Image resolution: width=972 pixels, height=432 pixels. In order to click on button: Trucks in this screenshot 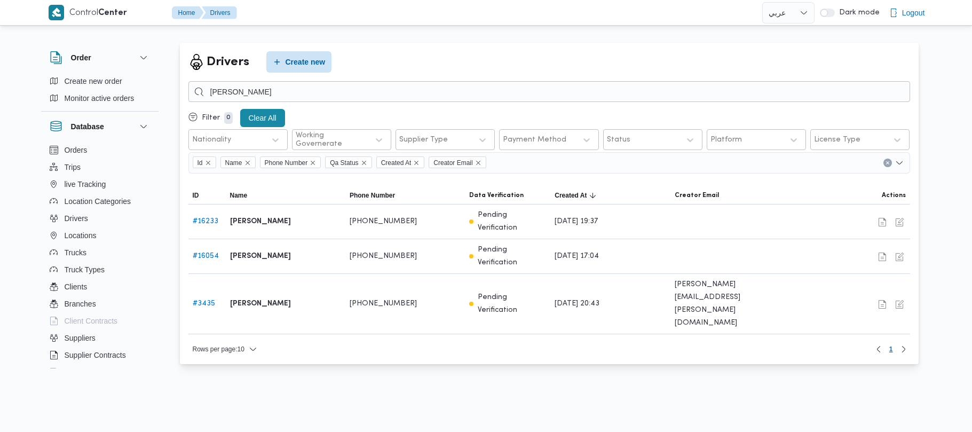, I will do `click(100, 253)`.